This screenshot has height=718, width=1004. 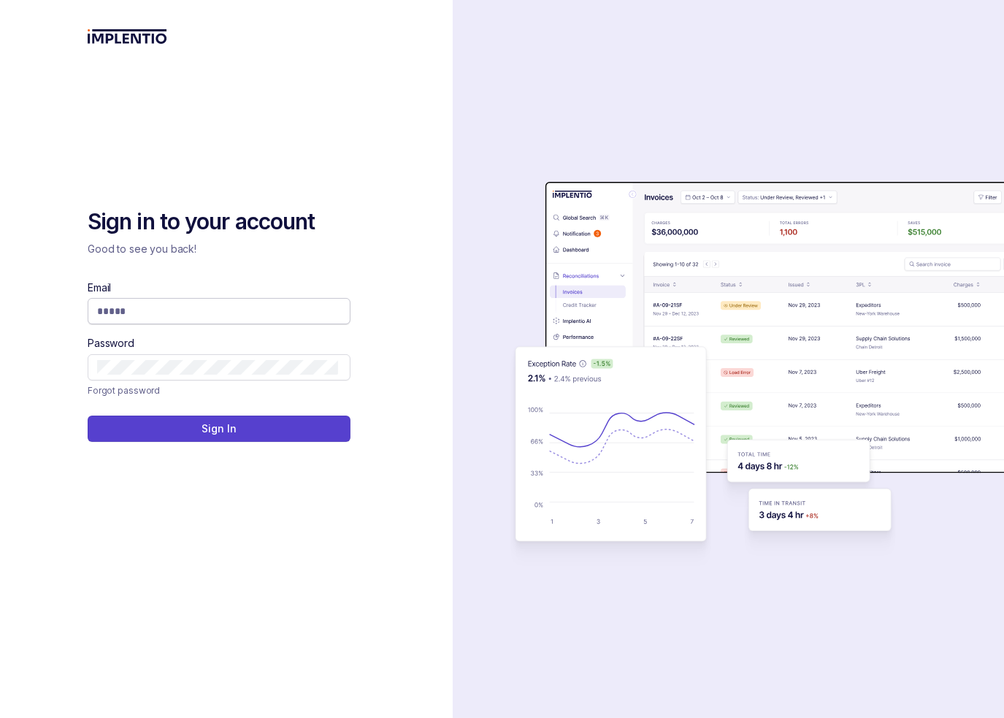 What do you see at coordinates (123, 391) in the screenshot?
I see `p: Forgot password` at bounding box center [123, 391].